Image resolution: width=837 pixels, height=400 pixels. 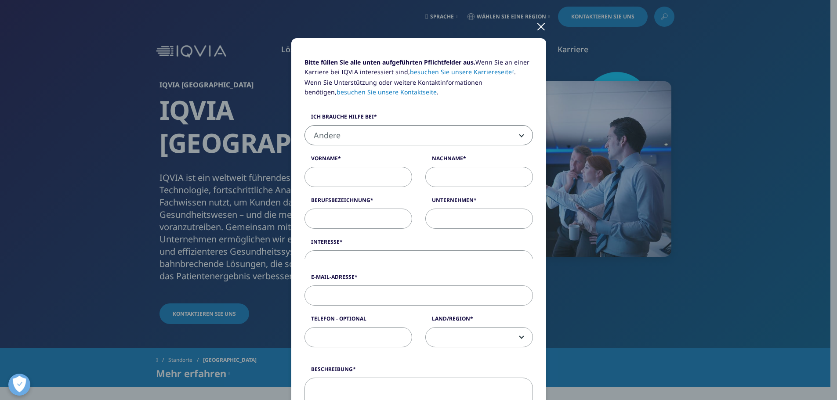 I want to click on a: besuchen Sie unsere Karriereseite, so click(x=462, y=72).